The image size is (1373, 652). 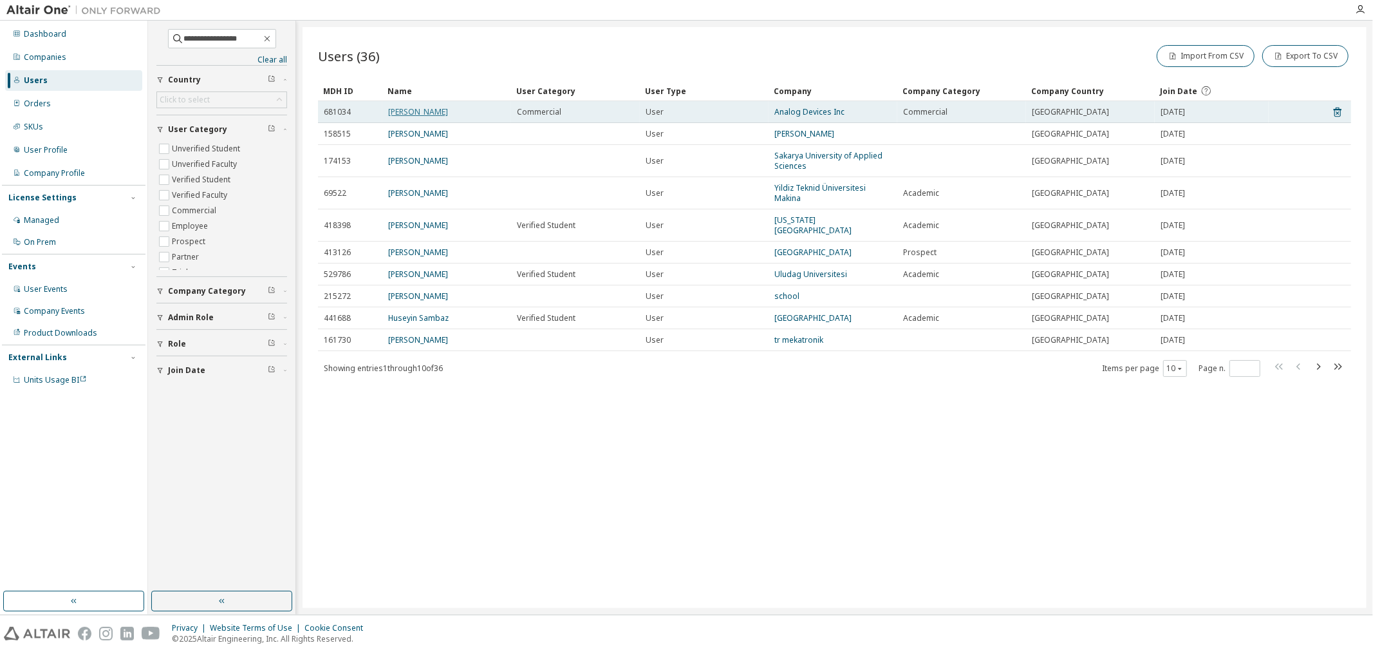 I want to click on img: altair_logo.svg, so click(x=37, y=633).